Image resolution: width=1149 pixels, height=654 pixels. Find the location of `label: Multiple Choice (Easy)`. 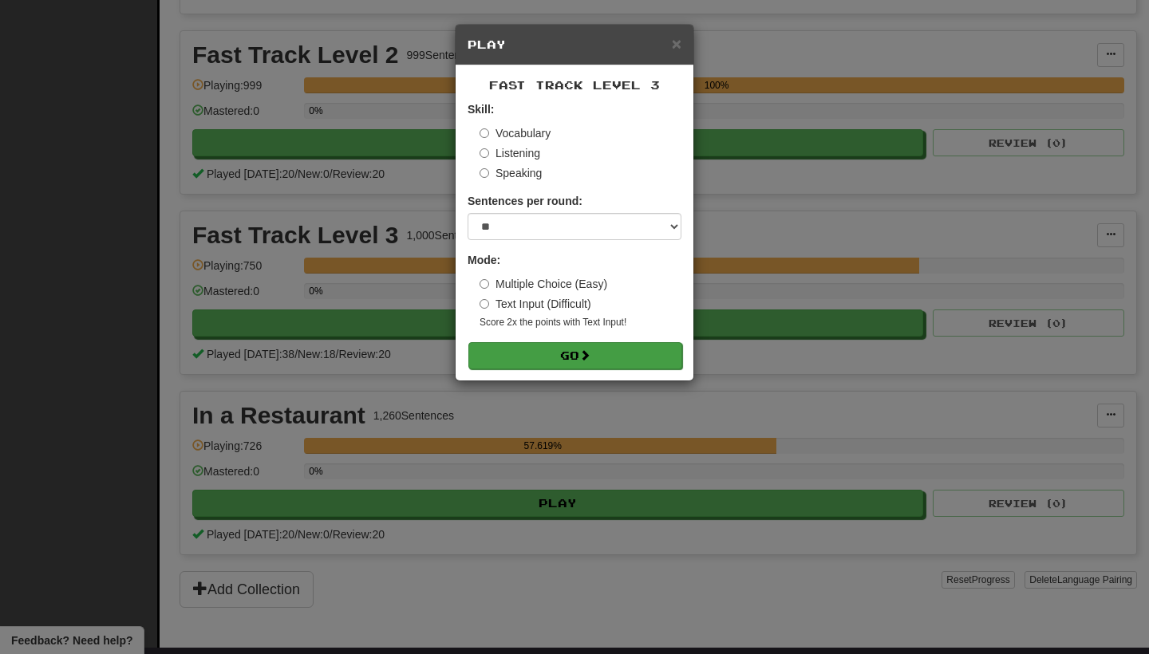

label: Multiple Choice (Easy) is located at coordinates (543, 284).